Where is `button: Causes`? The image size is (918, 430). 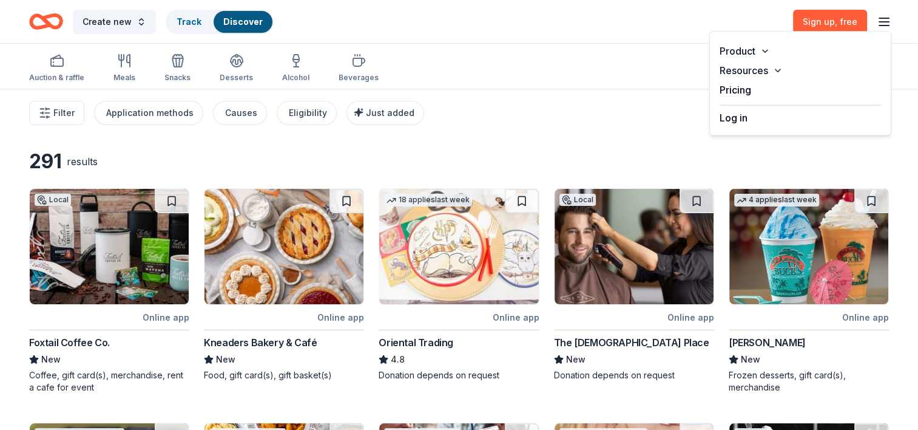
button: Causes is located at coordinates (240, 113).